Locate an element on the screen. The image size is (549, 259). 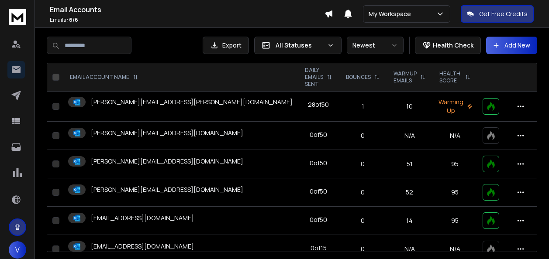
button: Newest is located at coordinates (375, 45).